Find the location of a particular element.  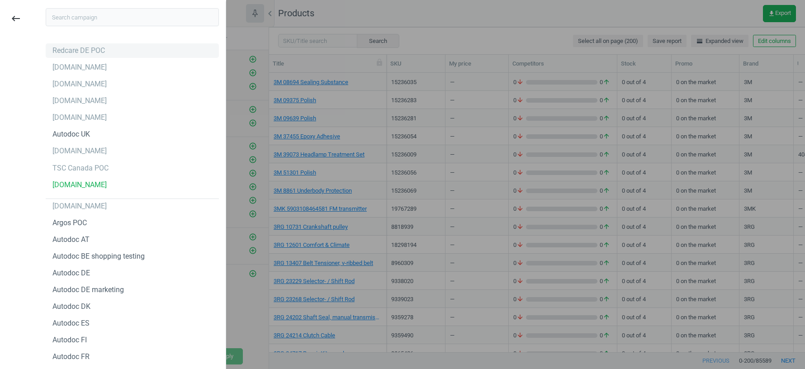

div: Autodoc ES is located at coordinates (71, 324).